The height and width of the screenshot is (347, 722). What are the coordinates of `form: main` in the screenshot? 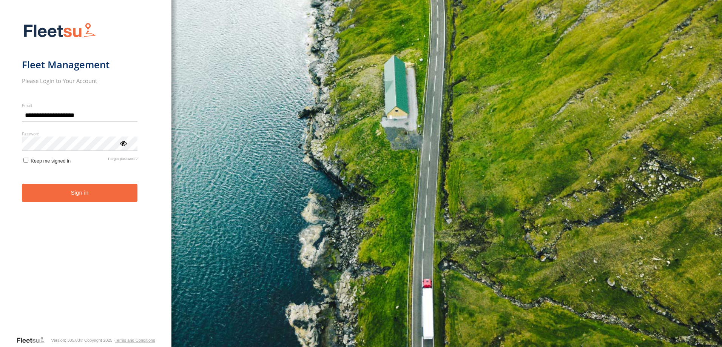 It's located at (86, 177).